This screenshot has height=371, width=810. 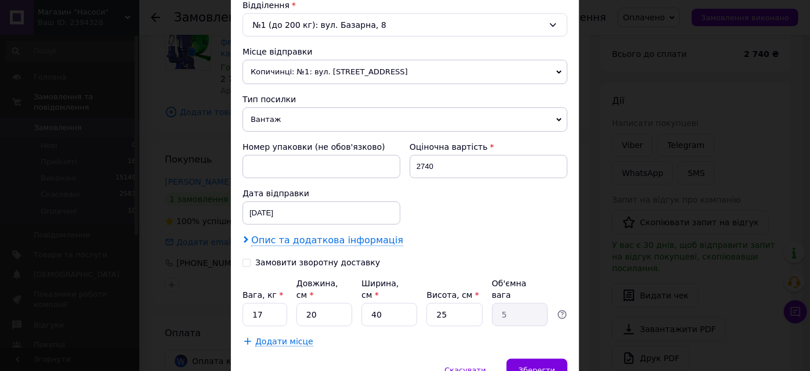 What do you see at coordinates (380, 289) in the screenshot?
I see `label: Ширина, см` at bounding box center [380, 289].